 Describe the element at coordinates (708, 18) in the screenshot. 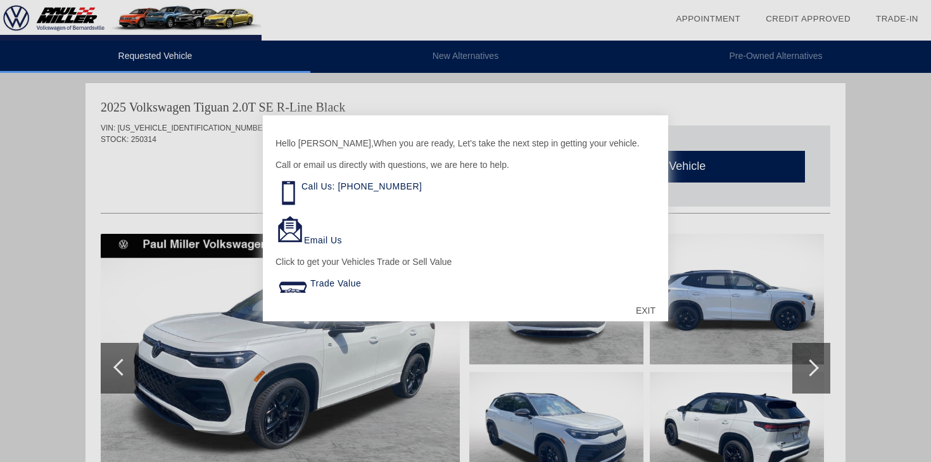

I see `a: Appointment` at that location.